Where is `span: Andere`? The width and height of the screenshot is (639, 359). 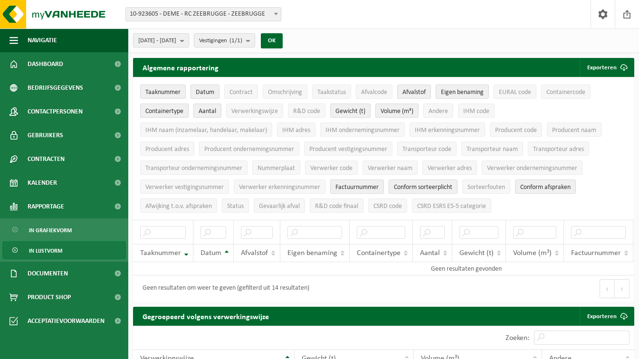 span: Andere is located at coordinates (438, 111).